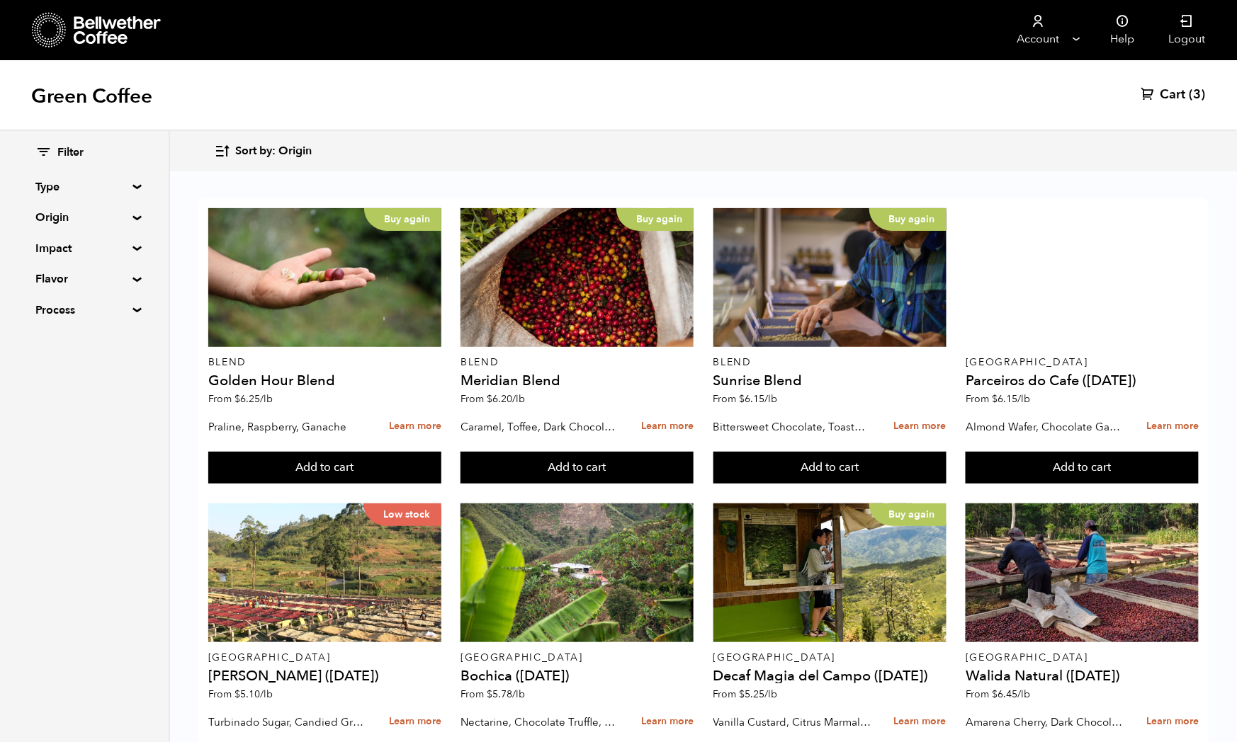  I want to click on p: Low stock, so click(402, 515).